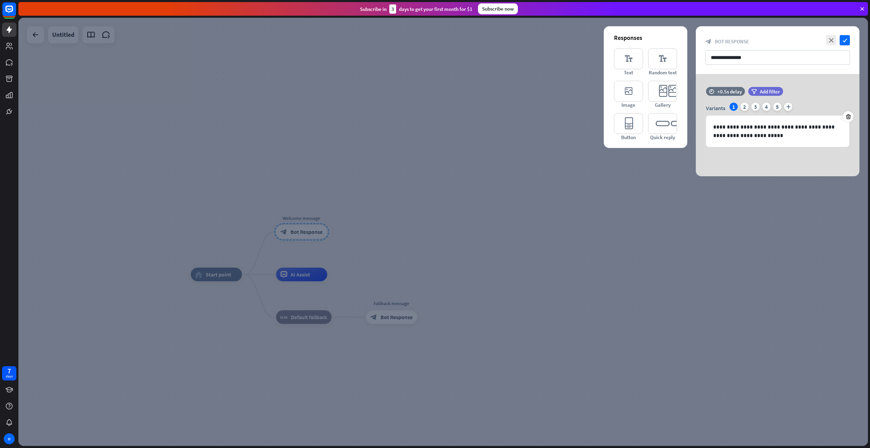 This screenshot has width=870, height=448. What do you see at coordinates (9, 371) in the screenshot?
I see `div: 7` at bounding box center [9, 371].